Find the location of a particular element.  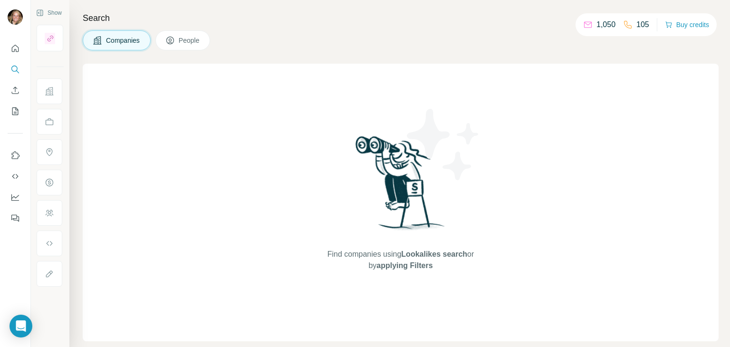

button: Feedback is located at coordinates (15, 218).